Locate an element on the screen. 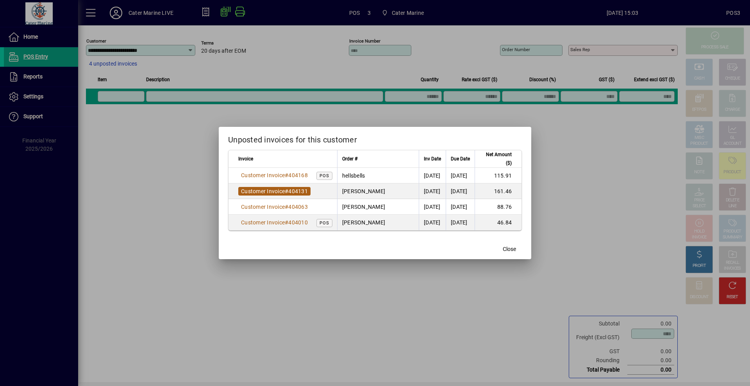  span: Invoice is located at coordinates (246, 159).